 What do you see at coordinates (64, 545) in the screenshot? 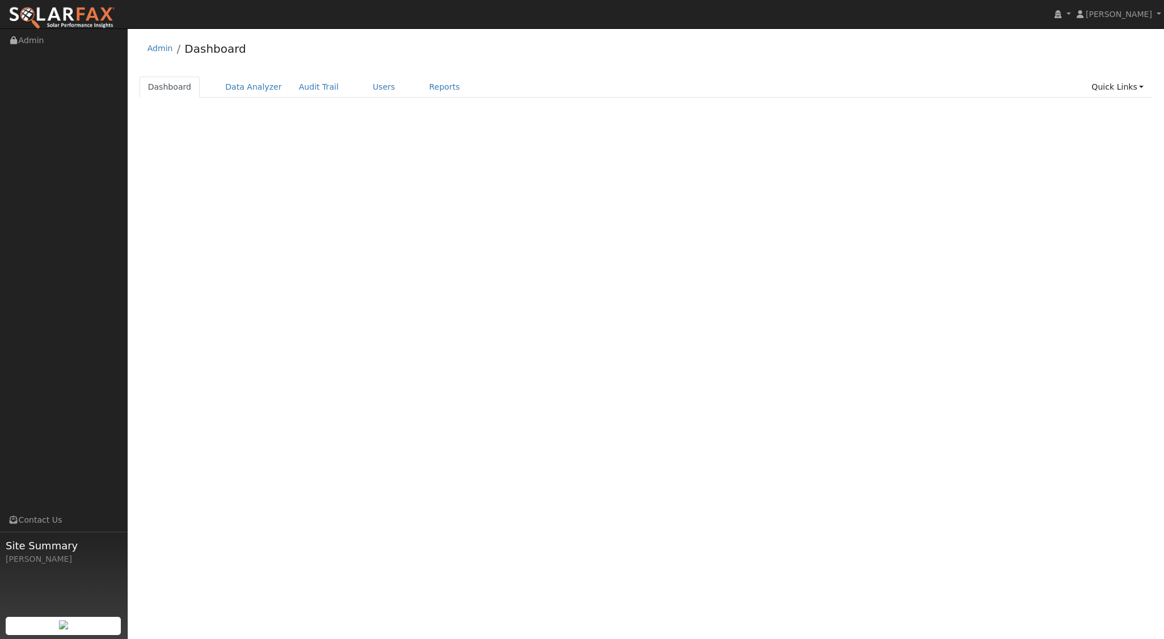
I see `span: Site Summary` at bounding box center [64, 545].